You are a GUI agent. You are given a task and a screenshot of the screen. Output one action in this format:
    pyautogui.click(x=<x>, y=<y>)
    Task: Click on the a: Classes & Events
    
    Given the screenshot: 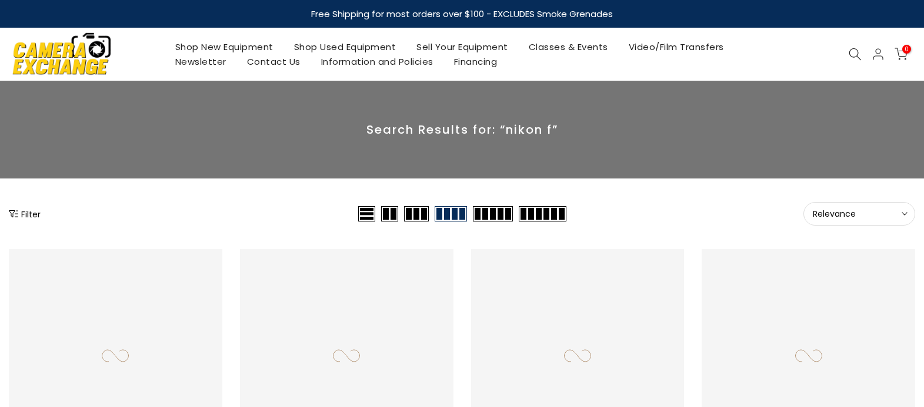 What is the action you would take?
    pyautogui.click(x=568, y=46)
    